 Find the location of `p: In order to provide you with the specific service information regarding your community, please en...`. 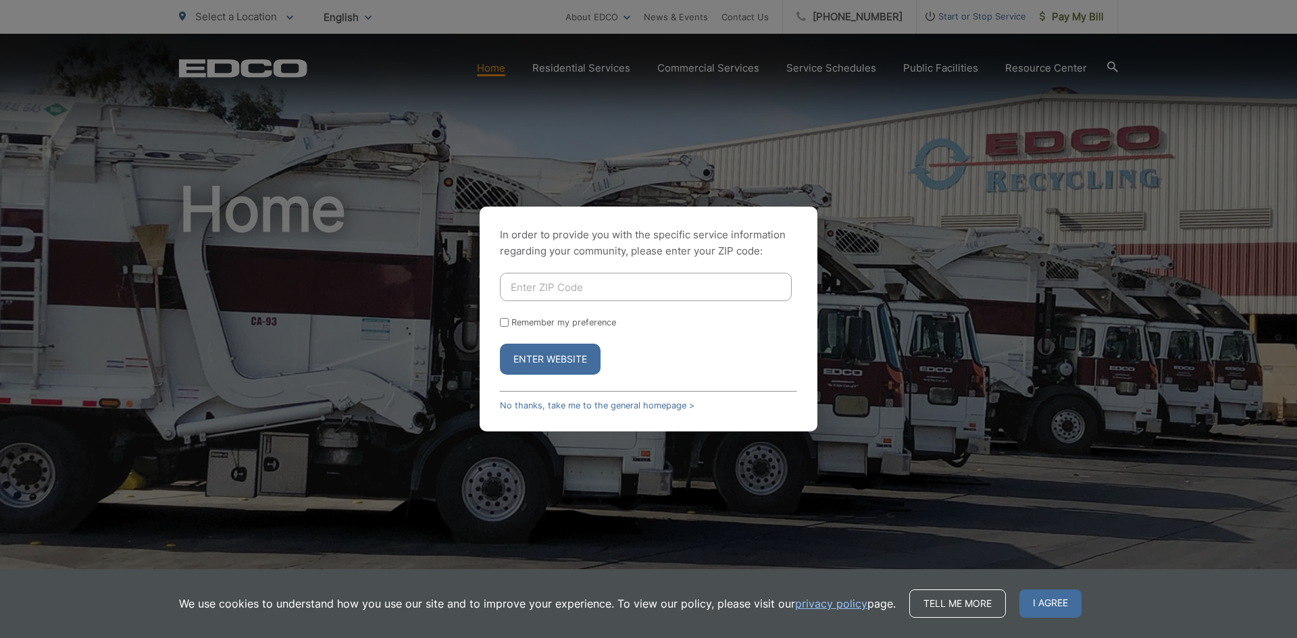

p: In order to provide you with the specific service information regarding your community, please en... is located at coordinates (648, 243).